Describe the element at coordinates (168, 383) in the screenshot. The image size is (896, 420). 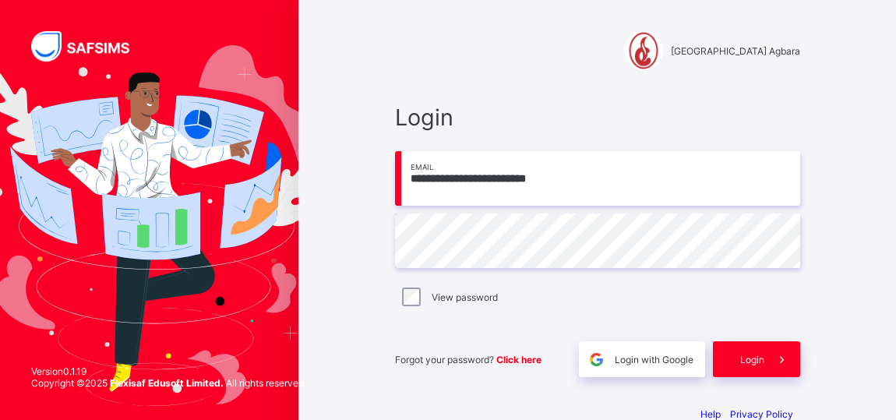
I see `span: Copyright © 2025 All rights reserved.` at that location.